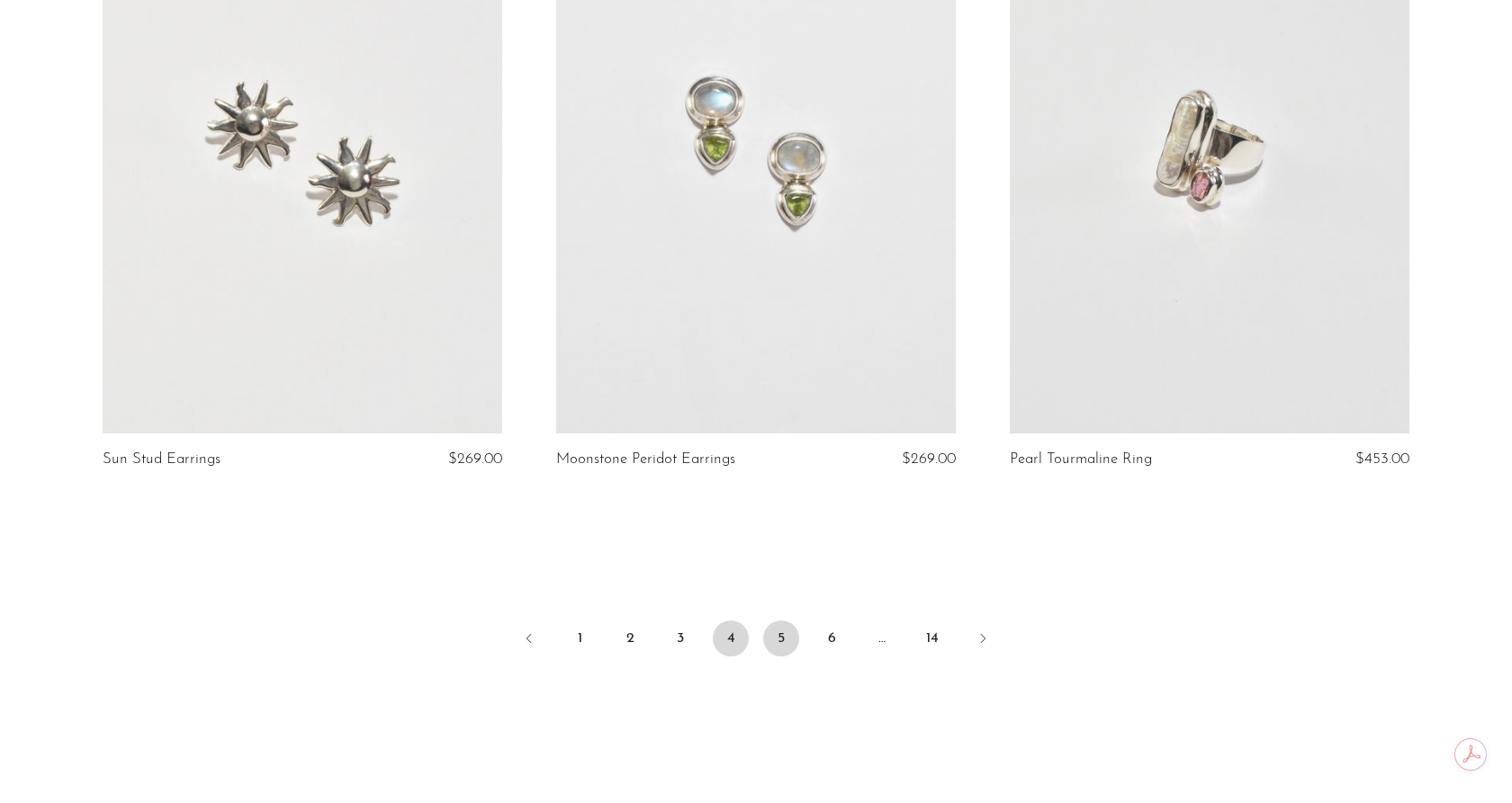 Image resolution: width=1512 pixels, height=803 pixels. Describe the element at coordinates (832, 639) in the screenshot. I see `a: 6` at that location.